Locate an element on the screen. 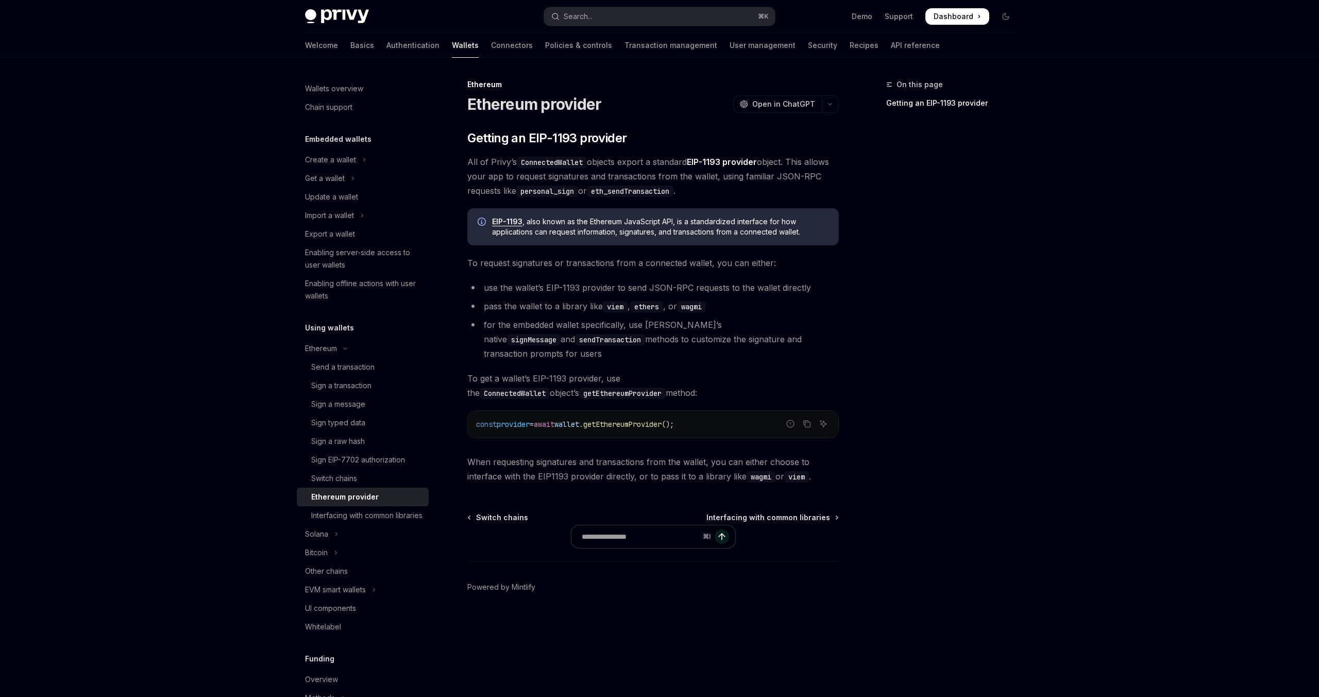  a: Support is located at coordinates (899, 16).